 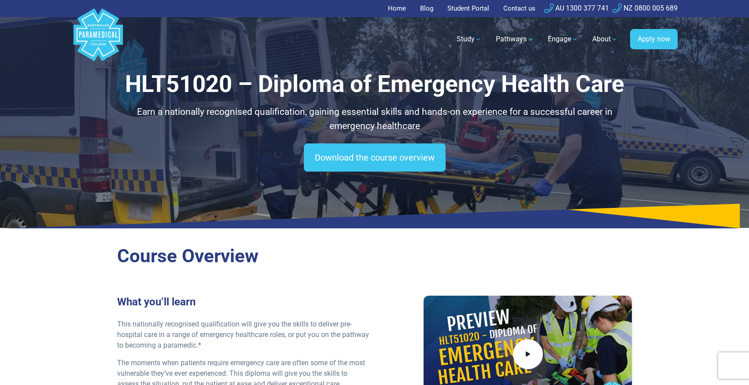 What do you see at coordinates (375, 84) in the screenshot?
I see `h1: HLT51020 – Diploma of Emergency Health Care` at bounding box center [375, 84].